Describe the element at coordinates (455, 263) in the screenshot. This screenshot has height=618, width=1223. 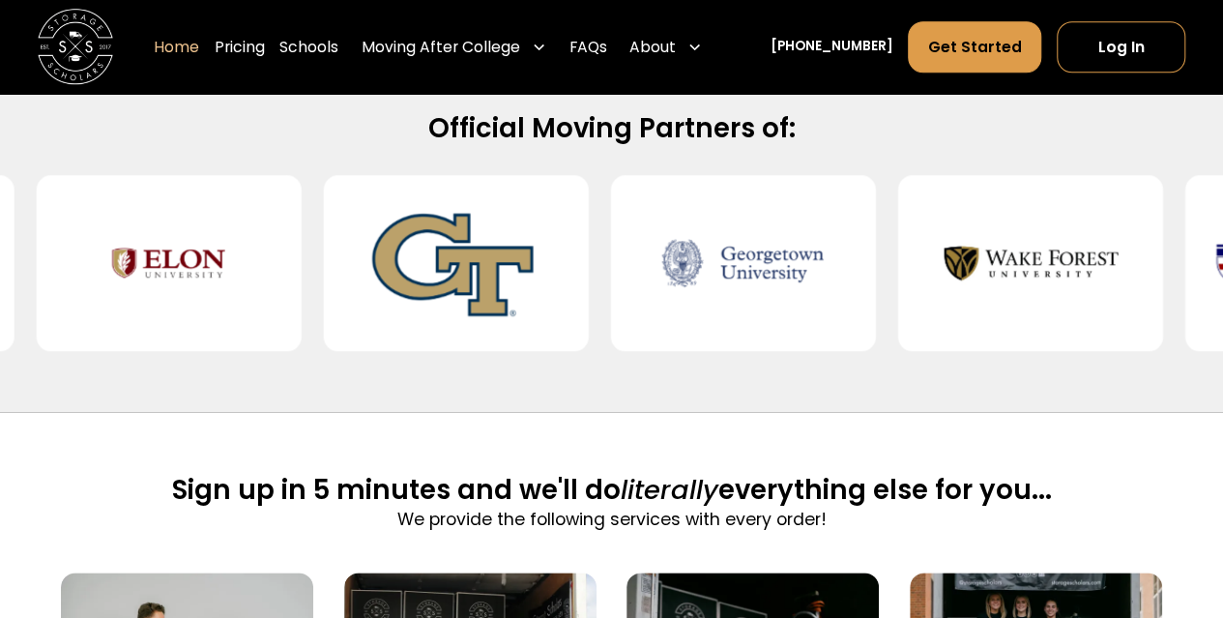
I see `img: Georgia Tech` at that location.